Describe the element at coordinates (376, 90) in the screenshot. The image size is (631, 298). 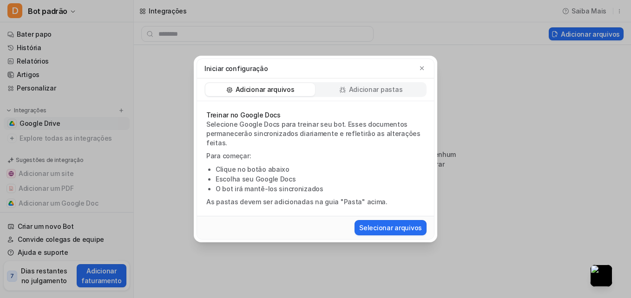
I see `p: Adicionar pastas` at that location.